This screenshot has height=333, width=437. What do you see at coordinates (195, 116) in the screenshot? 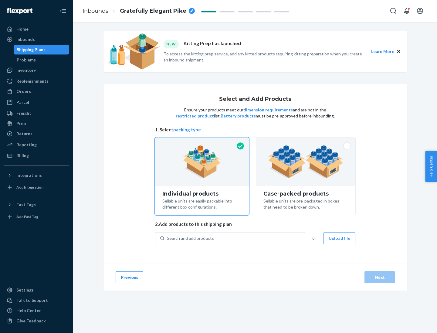
I see `button: restricted product` at bounding box center [195, 116].